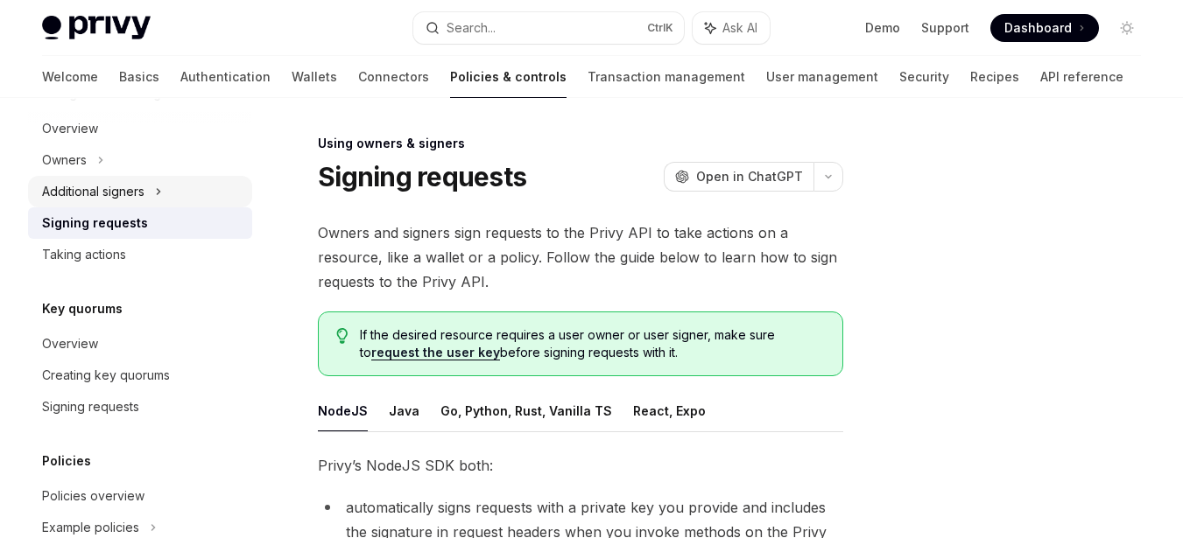 The width and height of the screenshot is (1183, 538). What do you see at coordinates (549, 28) in the screenshot?
I see `button: Search...CtrlK` at bounding box center [549, 28].